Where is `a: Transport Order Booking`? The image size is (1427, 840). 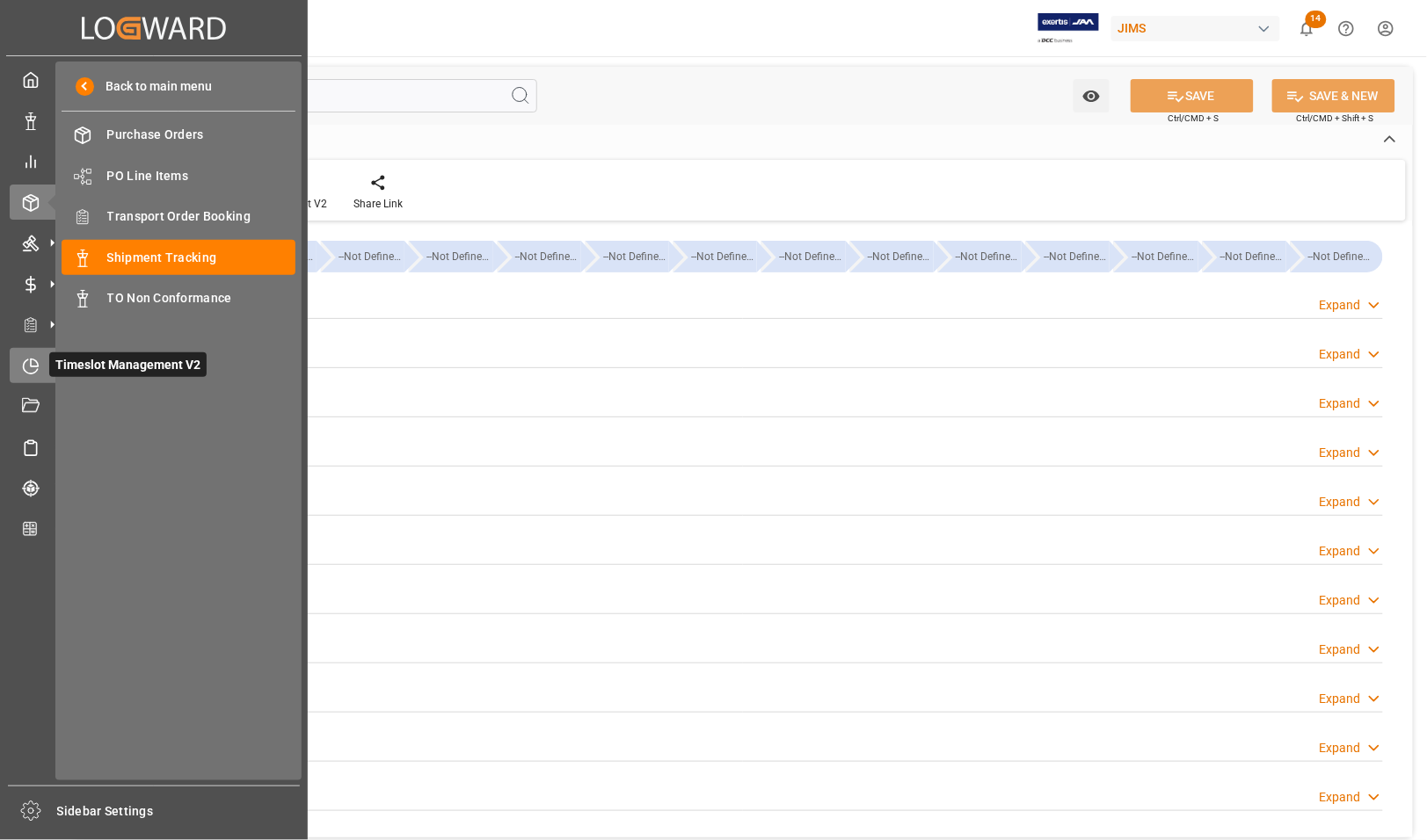 a: Transport Order Booking is located at coordinates (178, 216).